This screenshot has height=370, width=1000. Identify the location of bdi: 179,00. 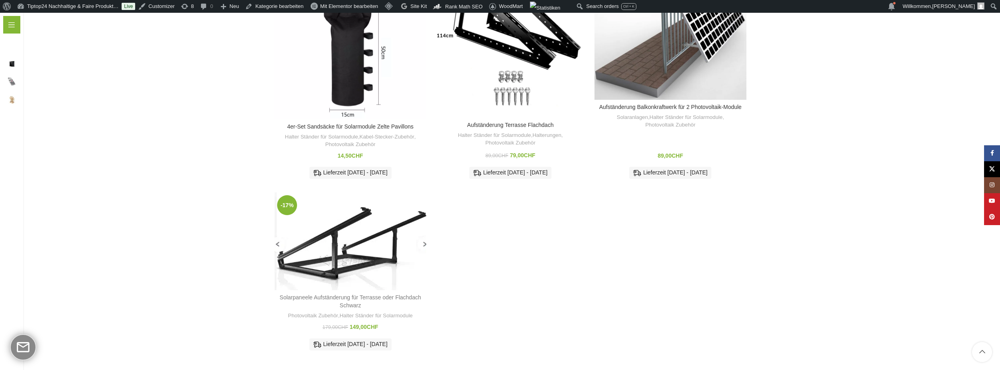
(335, 327).